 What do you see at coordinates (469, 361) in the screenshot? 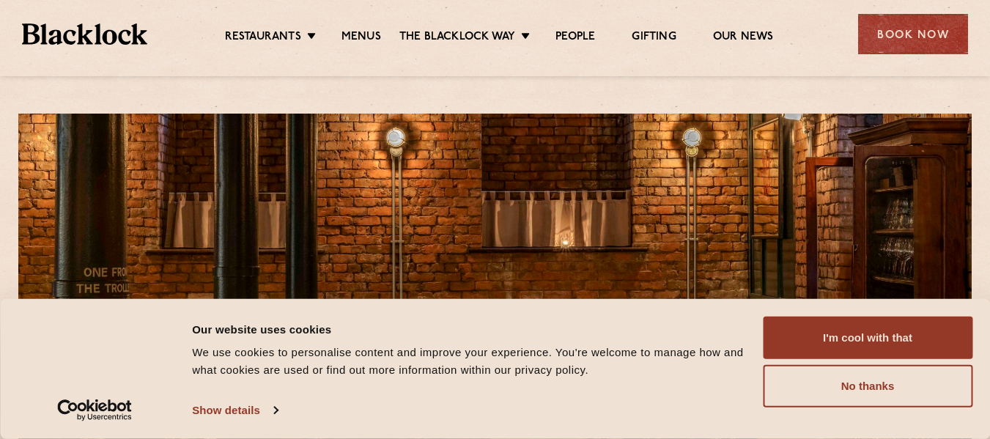
I see `div: We use cookies to personalise content and improve your experience. You're welcome to manage how a...` at bounding box center [469, 361].